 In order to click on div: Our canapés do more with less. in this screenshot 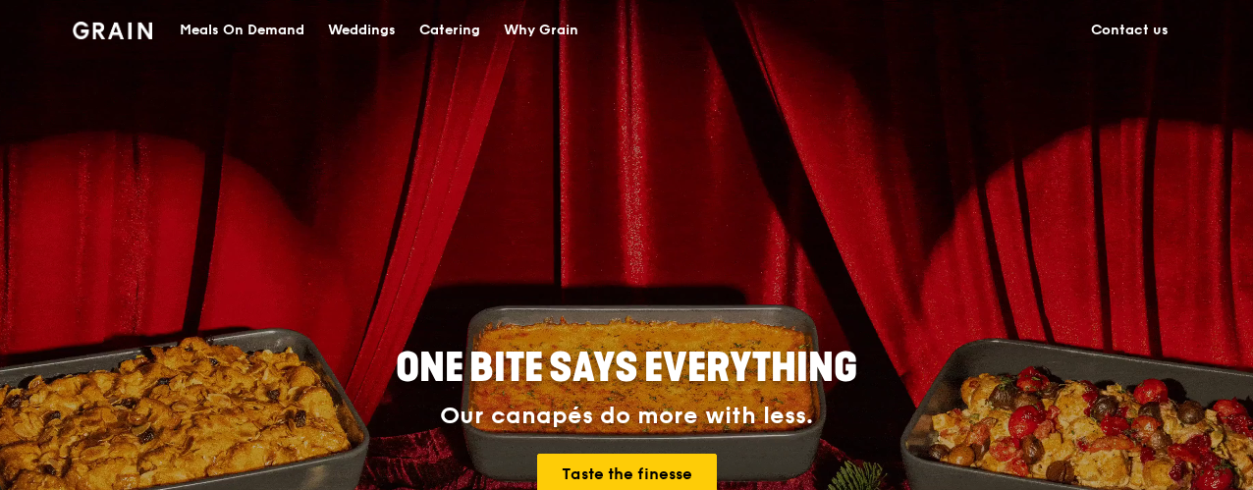, I will do `click(627, 416)`.